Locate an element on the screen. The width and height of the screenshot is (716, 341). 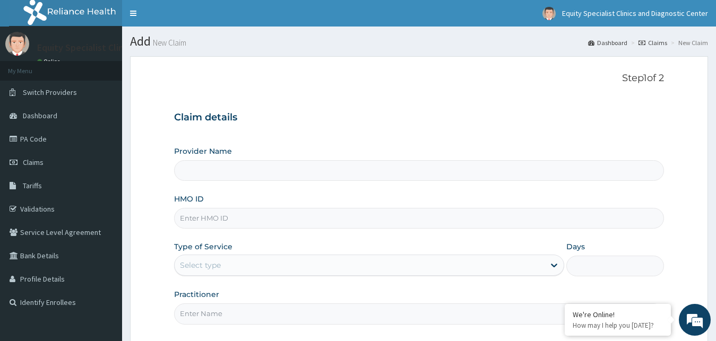
label: Days is located at coordinates (575, 247).